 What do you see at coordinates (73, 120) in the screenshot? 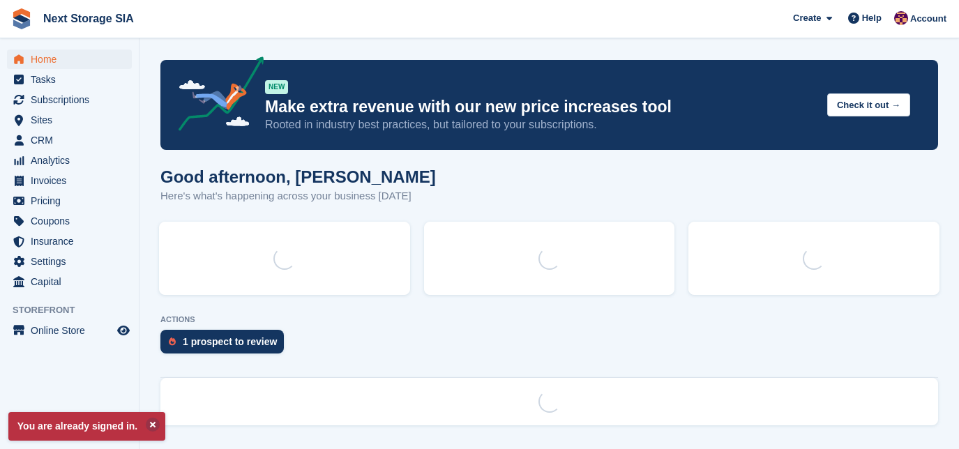
I see `span: Sites` at bounding box center [73, 120].